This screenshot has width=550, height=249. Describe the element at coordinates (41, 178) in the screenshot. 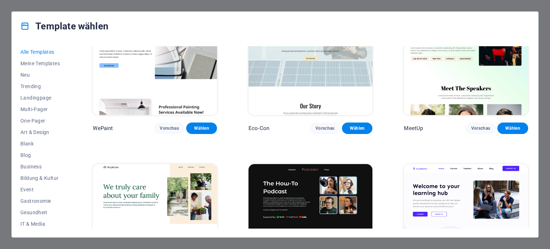

I see `button: Bildung & Kultur` at that location.